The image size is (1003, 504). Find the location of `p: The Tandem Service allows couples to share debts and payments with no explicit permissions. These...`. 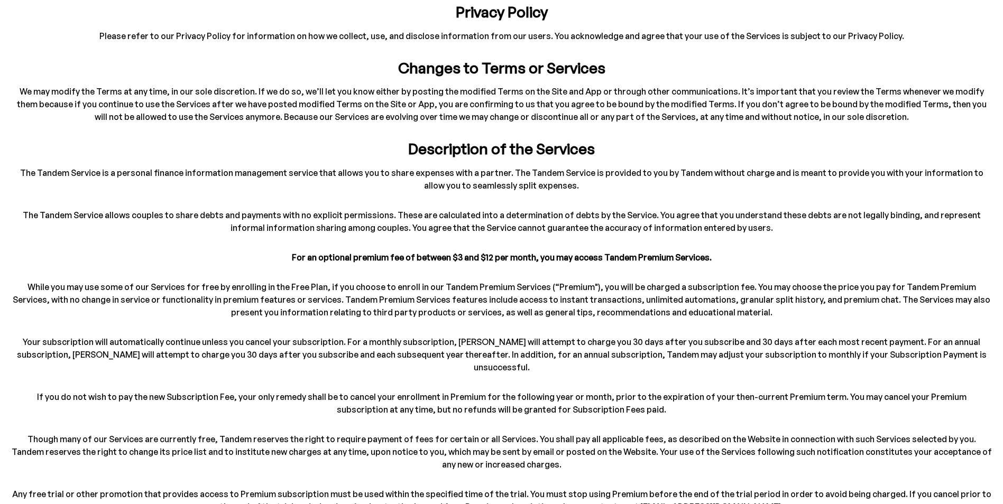

p: The Tandem Service allows couples to share debts and payments with no explicit permissions. These... is located at coordinates (501, 221).